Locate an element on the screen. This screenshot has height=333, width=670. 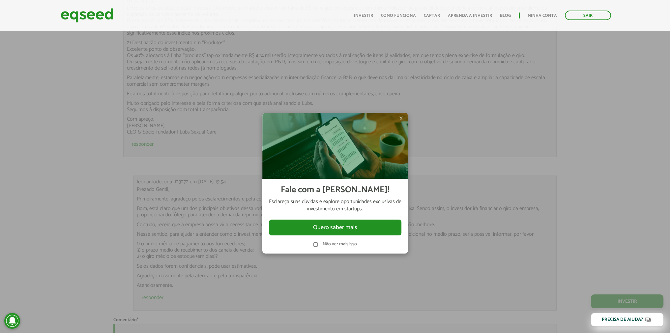
label: Não ver mais isso is located at coordinates (340, 244).